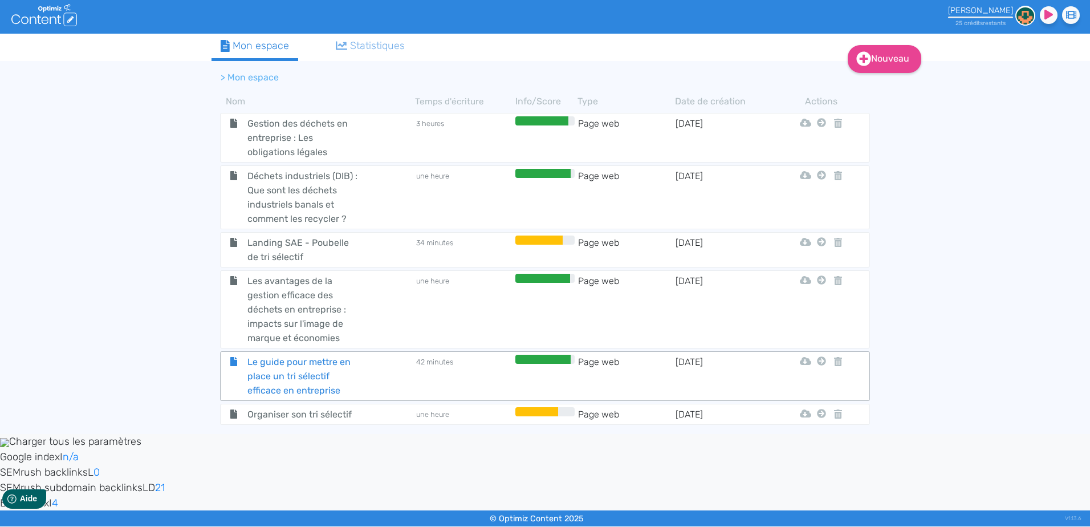 The image size is (1090, 527). I want to click on div: Statistiques, so click(371, 46).